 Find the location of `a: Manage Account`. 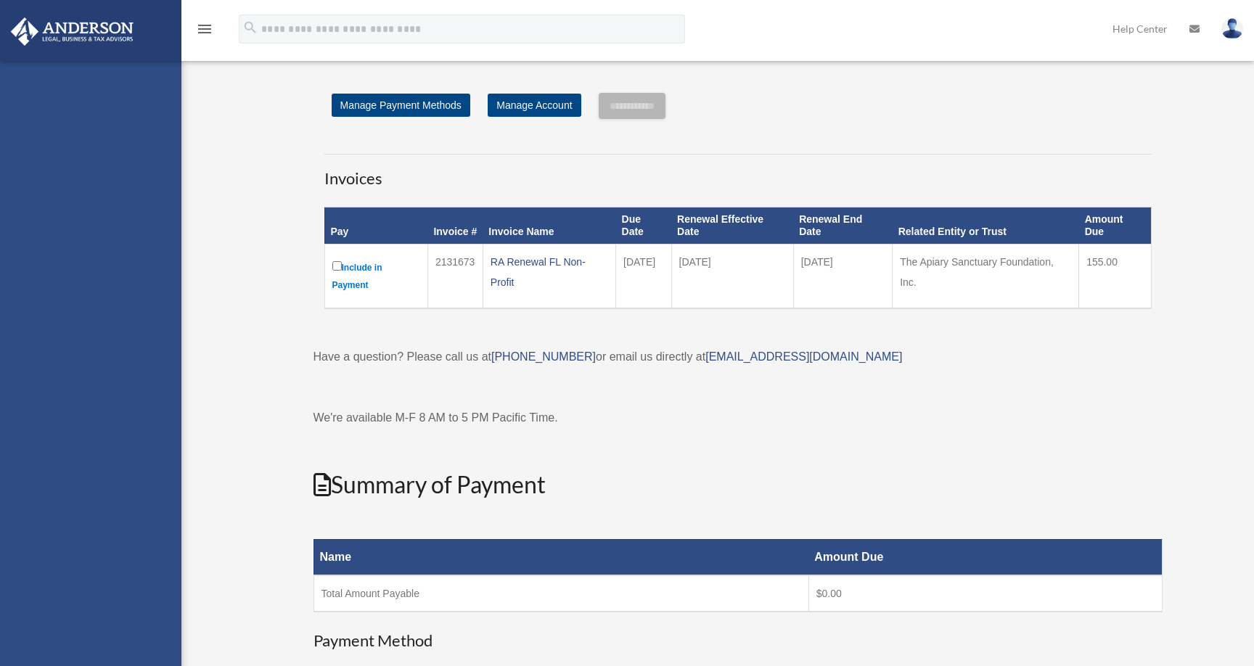

a: Manage Account is located at coordinates (534, 105).